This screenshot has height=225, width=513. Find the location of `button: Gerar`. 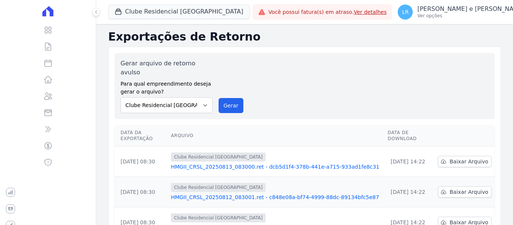

button: Gerar is located at coordinates (231, 106).